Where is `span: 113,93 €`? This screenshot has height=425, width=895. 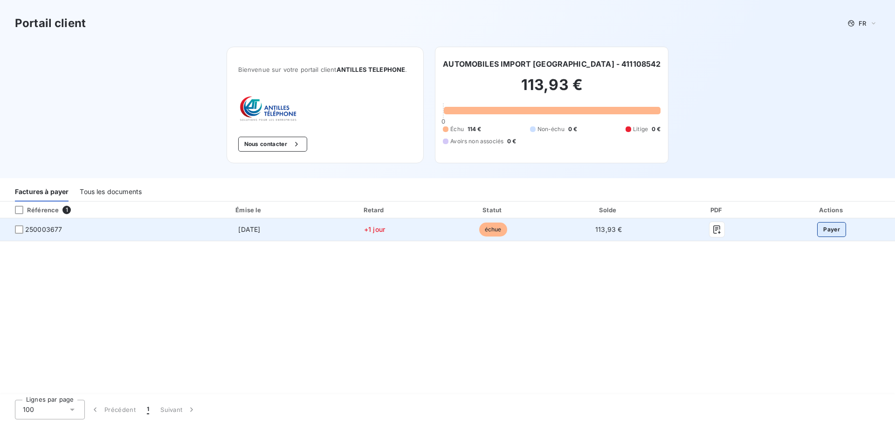 span: 113,93 € is located at coordinates (608, 229).